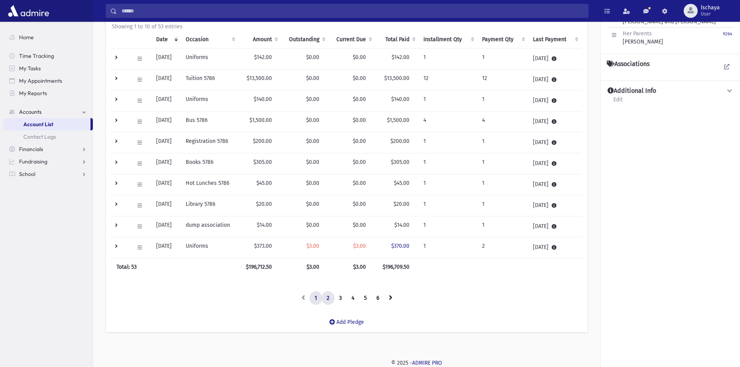  Describe the element at coordinates (400, 246) in the screenshot. I see `span: $370.00` at that location.